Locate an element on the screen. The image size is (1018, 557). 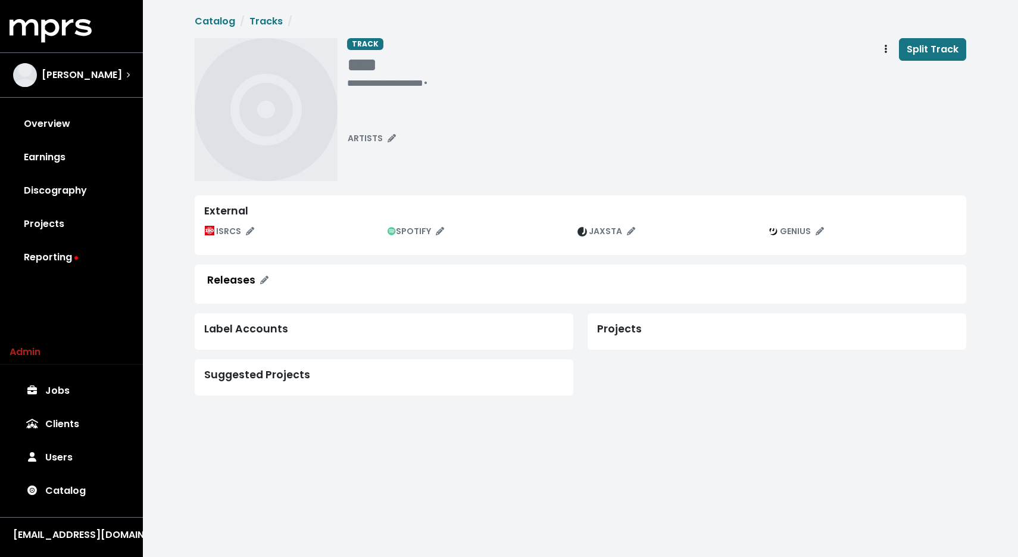
a: mprs logo is located at coordinates (51, 30).